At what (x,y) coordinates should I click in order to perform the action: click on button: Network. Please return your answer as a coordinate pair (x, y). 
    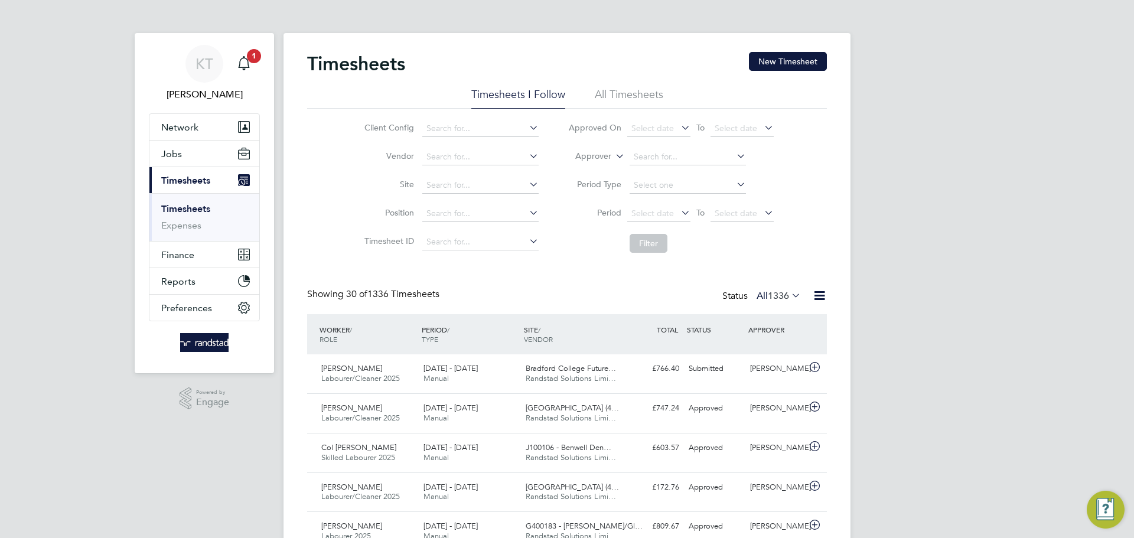
    Looking at the image, I should click on (204, 127).